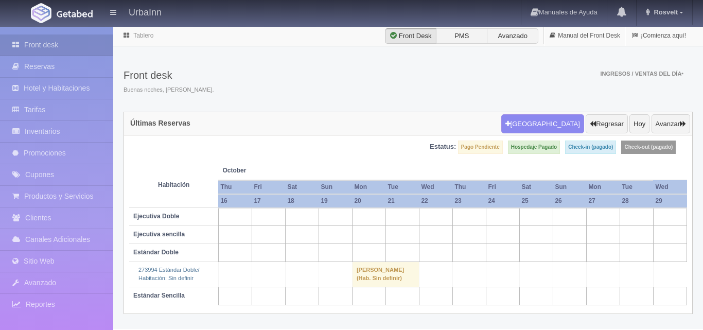  What do you see at coordinates (670, 201) in the screenshot?
I see `th: 29` at bounding box center [670, 201].